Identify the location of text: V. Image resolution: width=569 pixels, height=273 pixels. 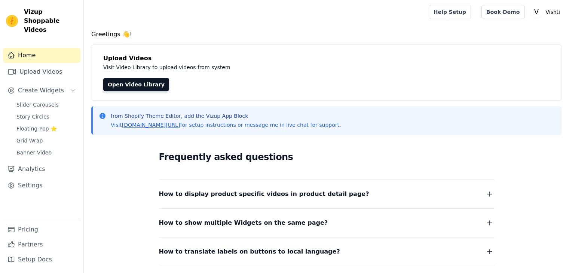
(536, 12).